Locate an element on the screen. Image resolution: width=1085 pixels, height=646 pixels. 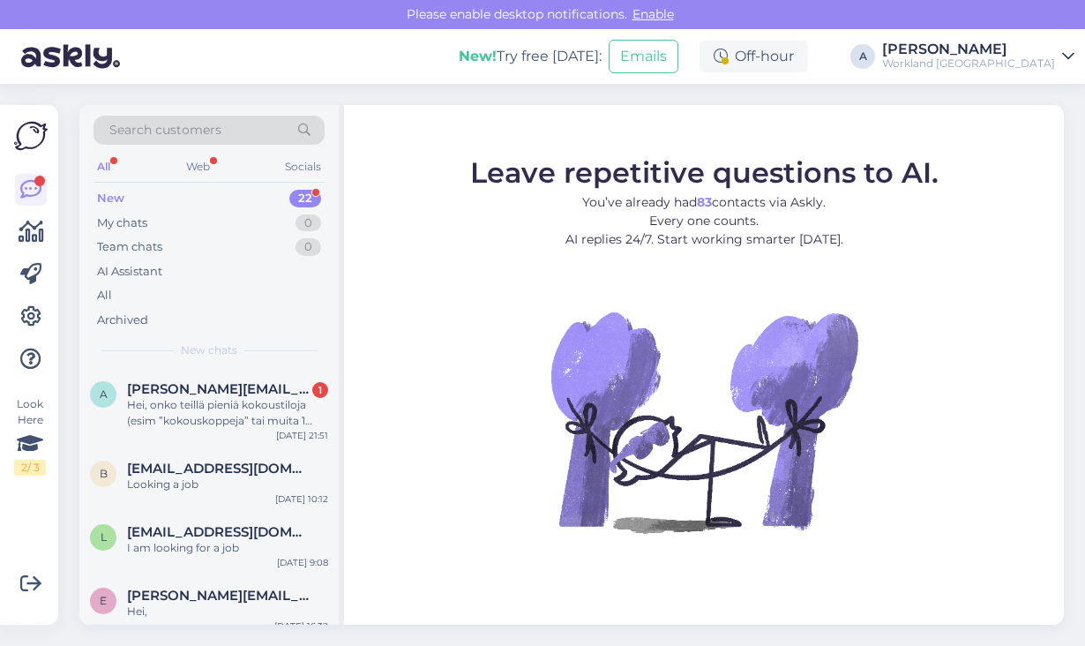
div: Team chats is located at coordinates (130, 247).